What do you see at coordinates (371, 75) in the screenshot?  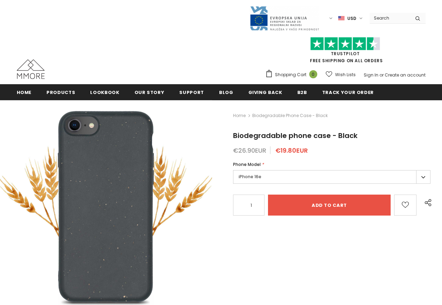 I see `a: Sign In` at bounding box center [371, 75].